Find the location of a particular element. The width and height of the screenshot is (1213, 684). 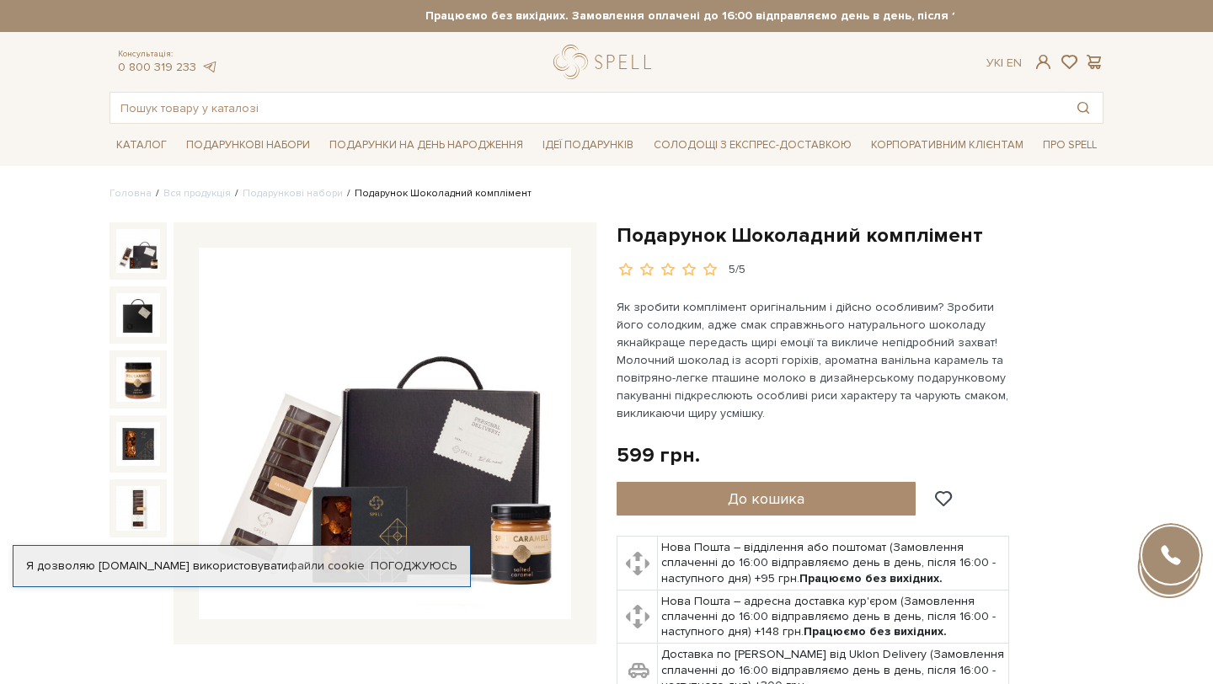

a: Погоджуюсь is located at coordinates (414, 566).